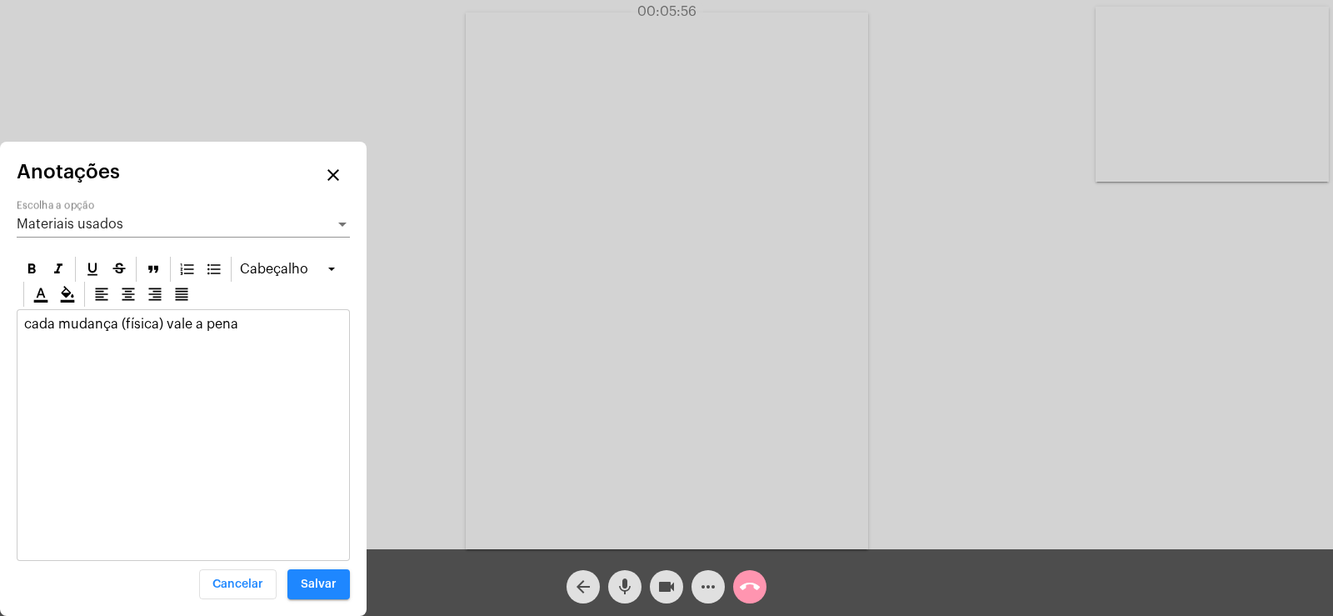  What do you see at coordinates (750, 587) in the screenshot?
I see `mat-icon: call_end` at bounding box center [750, 587].